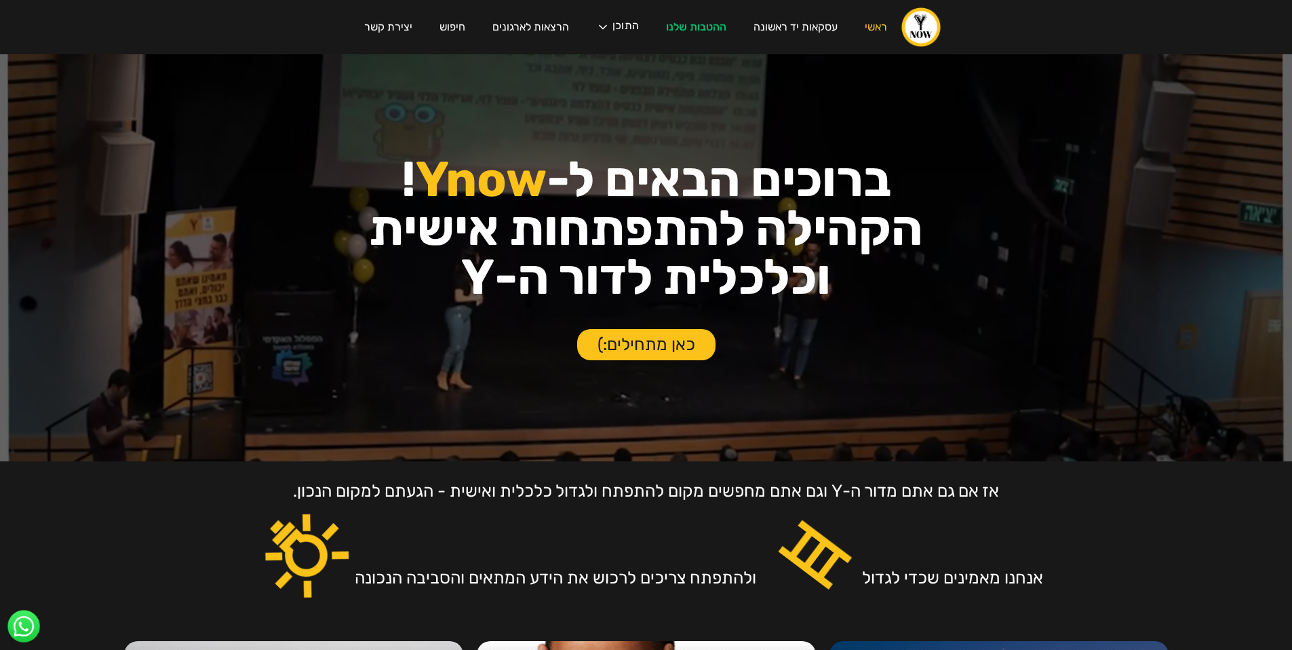  I want to click on a: הרצאות לארגונים, so click(530, 27).